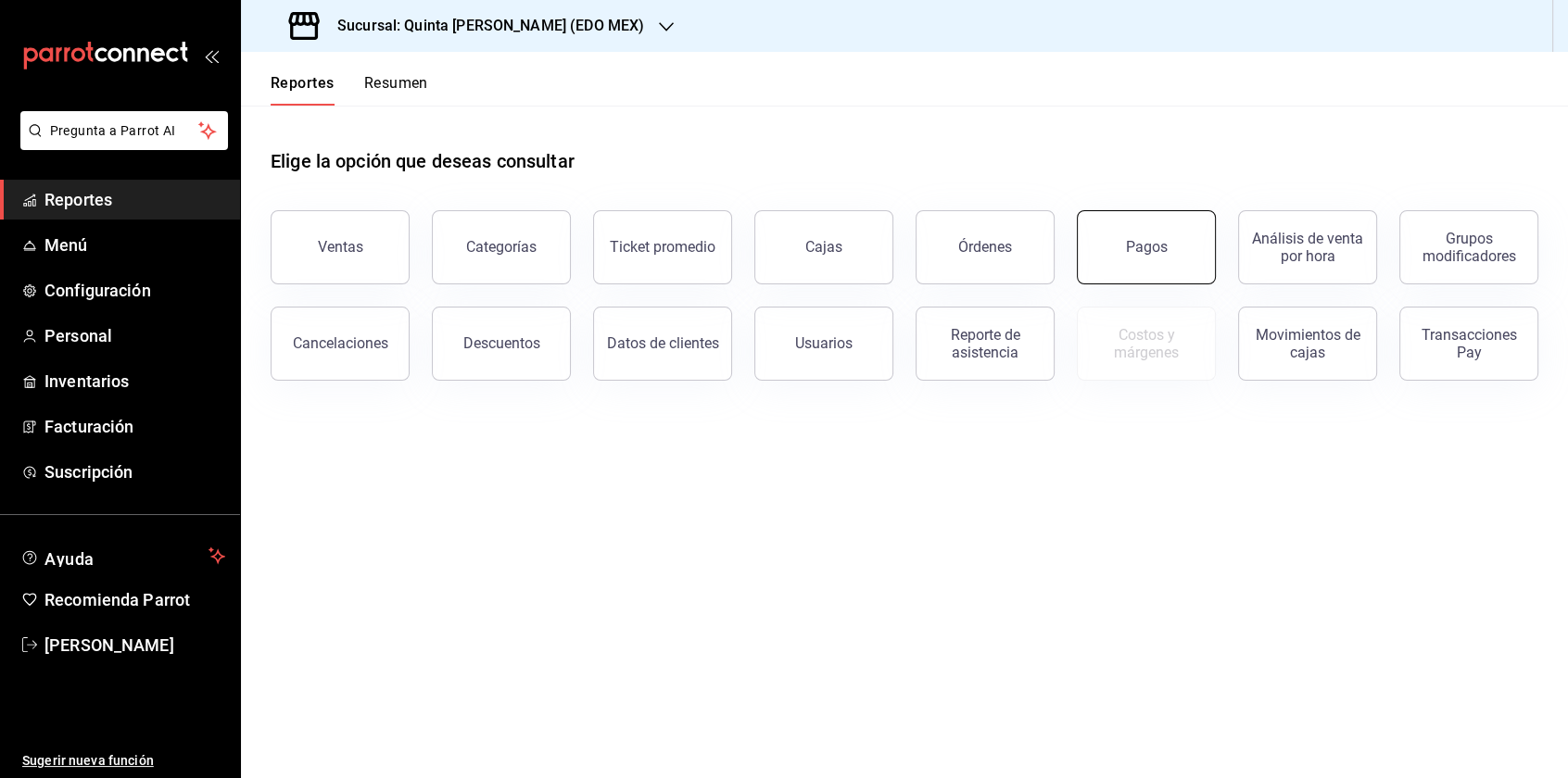 The width and height of the screenshot is (1568, 778). What do you see at coordinates (1469, 247) in the screenshot?
I see `button: Grupos modificadores` at bounding box center [1469, 247].